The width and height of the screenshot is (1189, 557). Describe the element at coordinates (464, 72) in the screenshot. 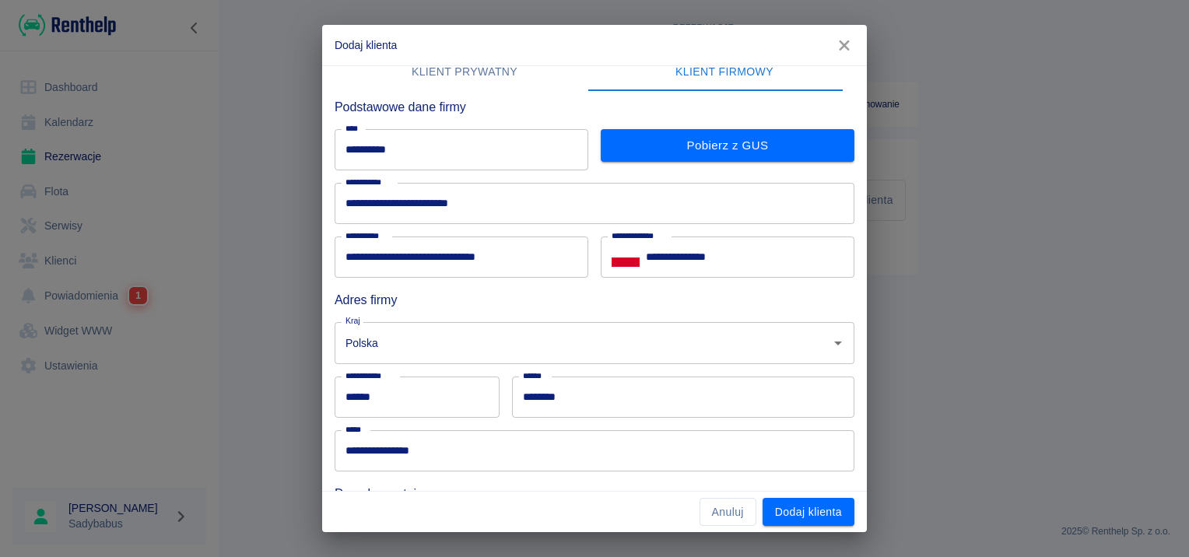

I see `button: Klient prywatny` at that location.